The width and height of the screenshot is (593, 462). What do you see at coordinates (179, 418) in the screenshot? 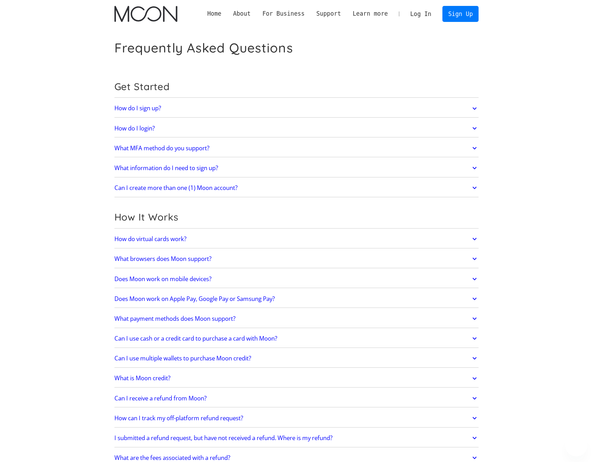
I see `h2: How can I track my off-platform refund request?` at bounding box center [179, 418].